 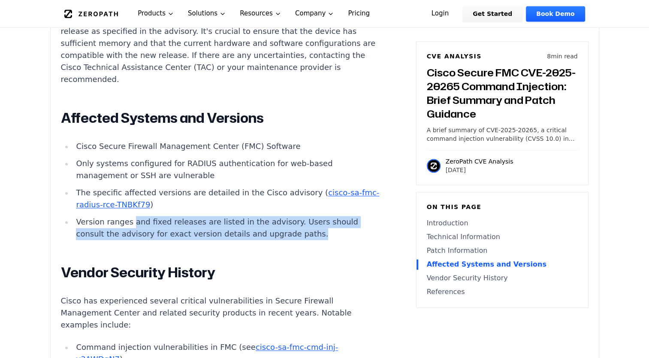 I want to click on a: Vendor Security History, so click(x=502, y=278).